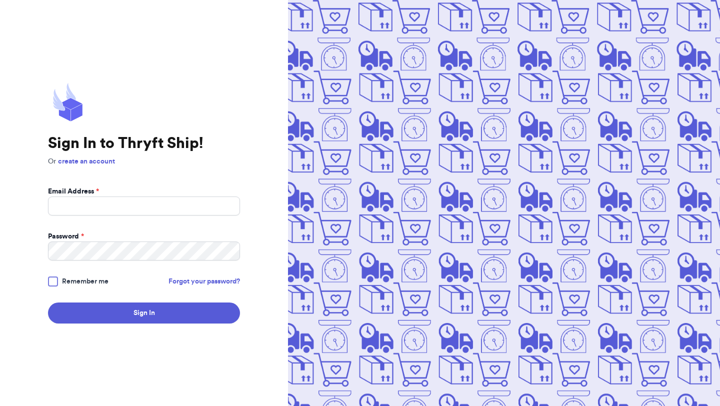 This screenshot has height=406, width=720. I want to click on h1: Sign In to Thryft Ship!, so click(144, 143).